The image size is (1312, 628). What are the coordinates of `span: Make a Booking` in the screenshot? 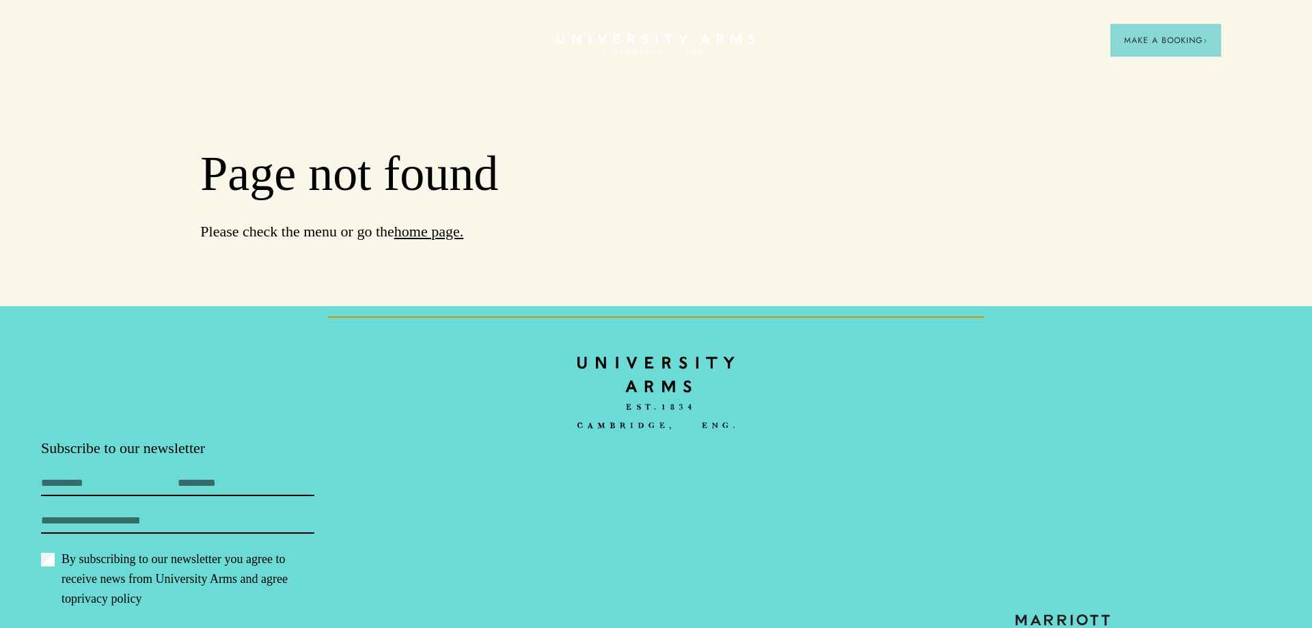 It's located at (1166, 40).